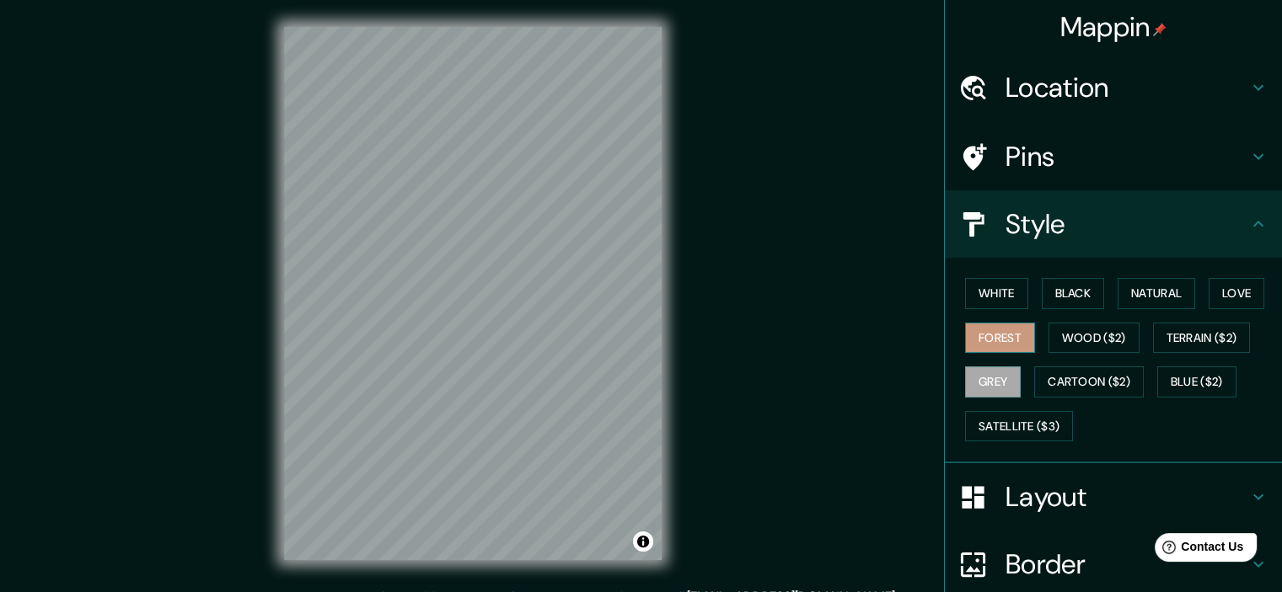  Describe the element at coordinates (1019, 426) in the screenshot. I see `button: Satellite ($3)` at that location.